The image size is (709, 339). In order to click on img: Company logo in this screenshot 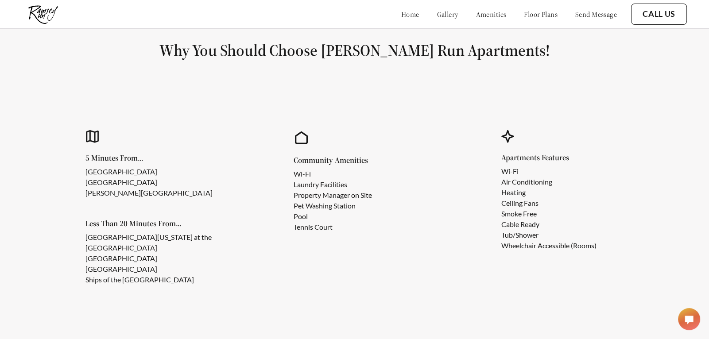, I will do `click(43, 14)`.